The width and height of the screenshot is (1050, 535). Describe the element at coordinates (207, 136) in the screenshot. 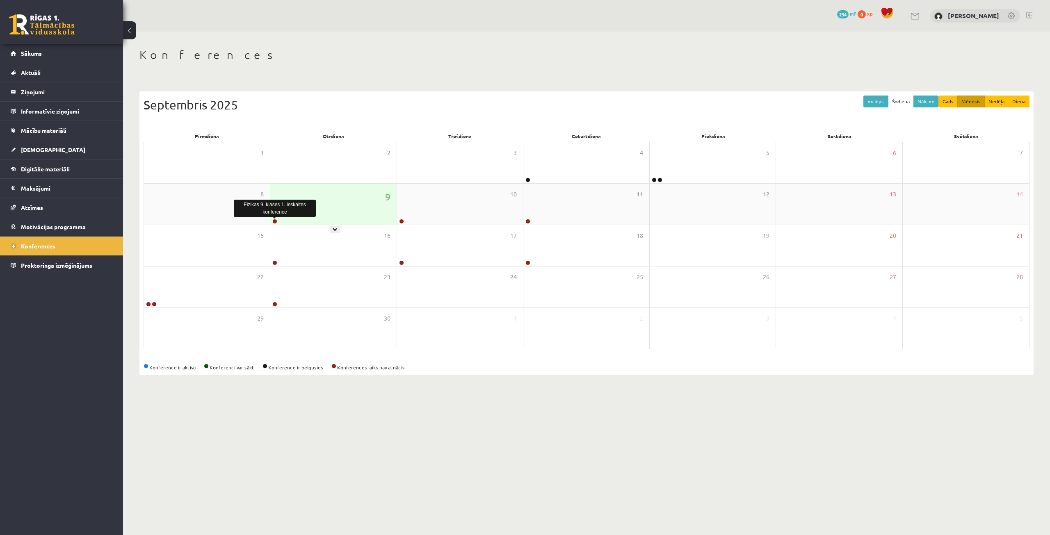

I see `div: Pirmdiena` at that location.